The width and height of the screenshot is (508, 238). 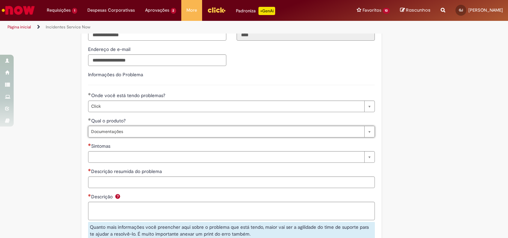 I want to click on label: Informações do Problema, so click(x=115, y=74).